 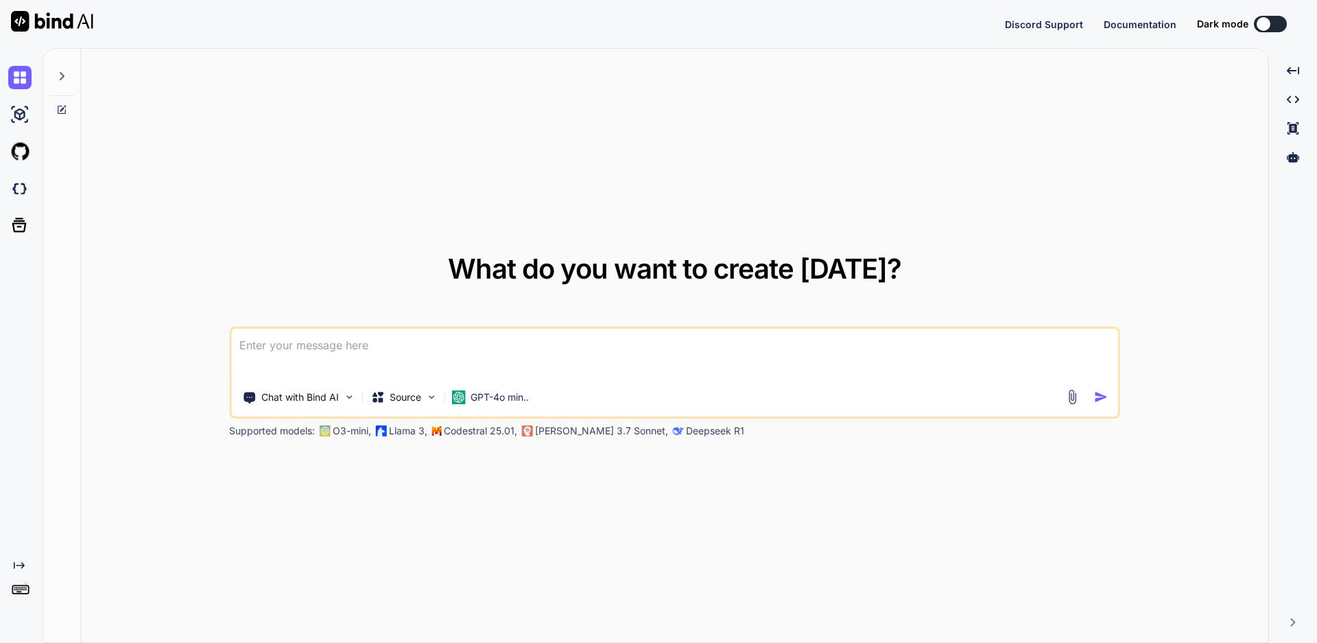 What do you see at coordinates (1222, 24) in the screenshot?
I see `span: Dark mode` at bounding box center [1222, 24].